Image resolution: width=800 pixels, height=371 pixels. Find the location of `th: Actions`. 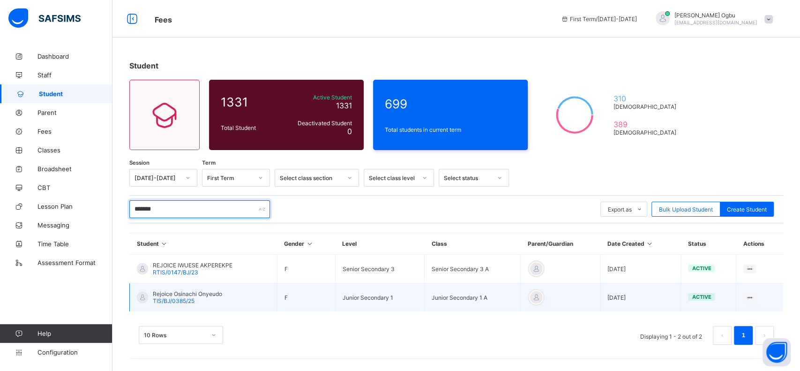

th: Actions is located at coordinates (759, 244).